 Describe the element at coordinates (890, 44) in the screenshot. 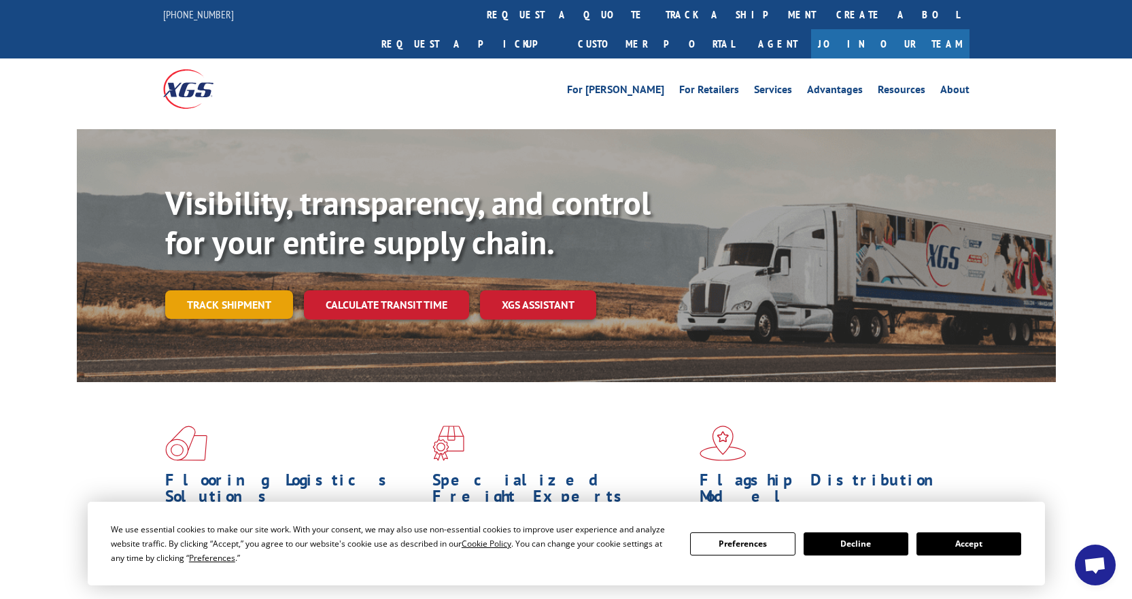

I see `a: Join Our Team` at that location.